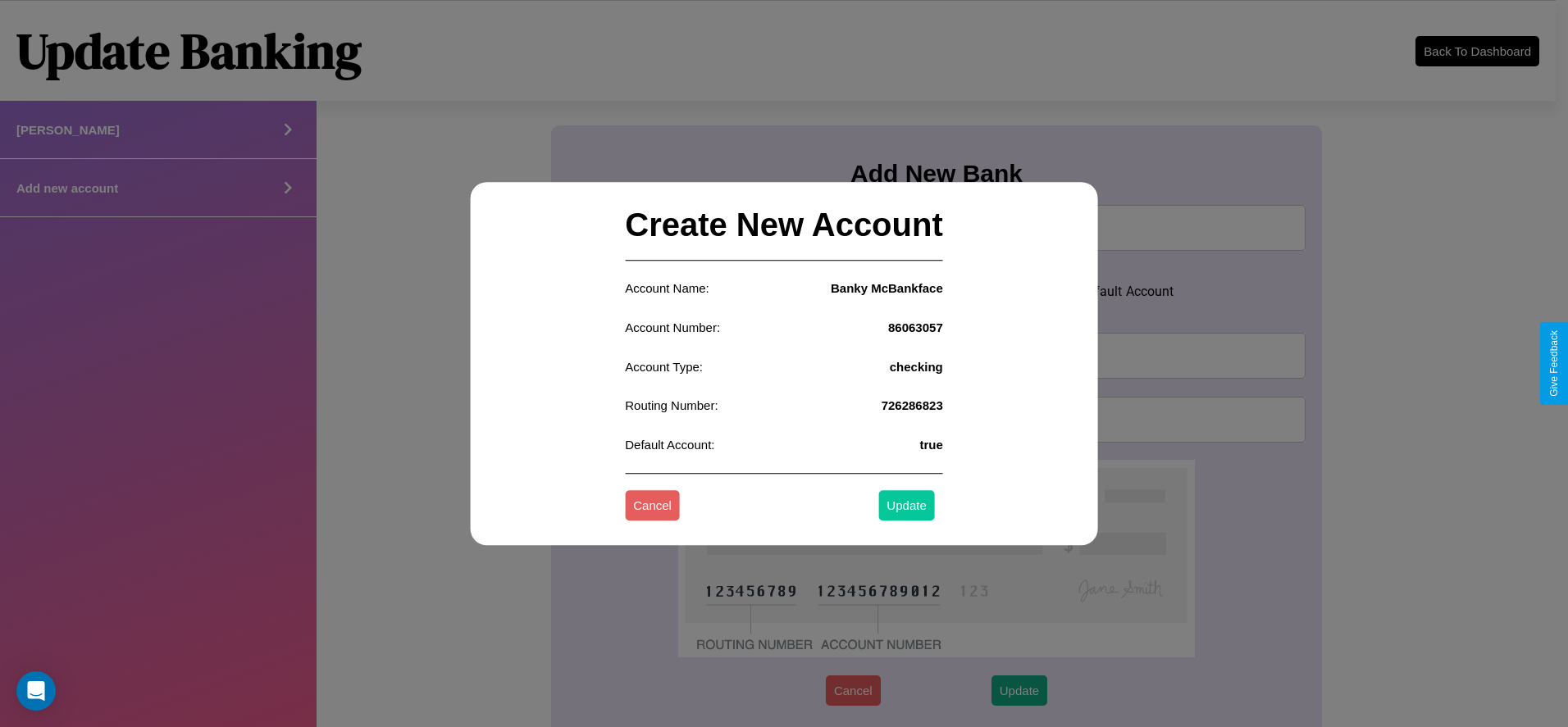 The image size is (1568, 727). I want to click on h2: Create New Account, so click(784, 226).